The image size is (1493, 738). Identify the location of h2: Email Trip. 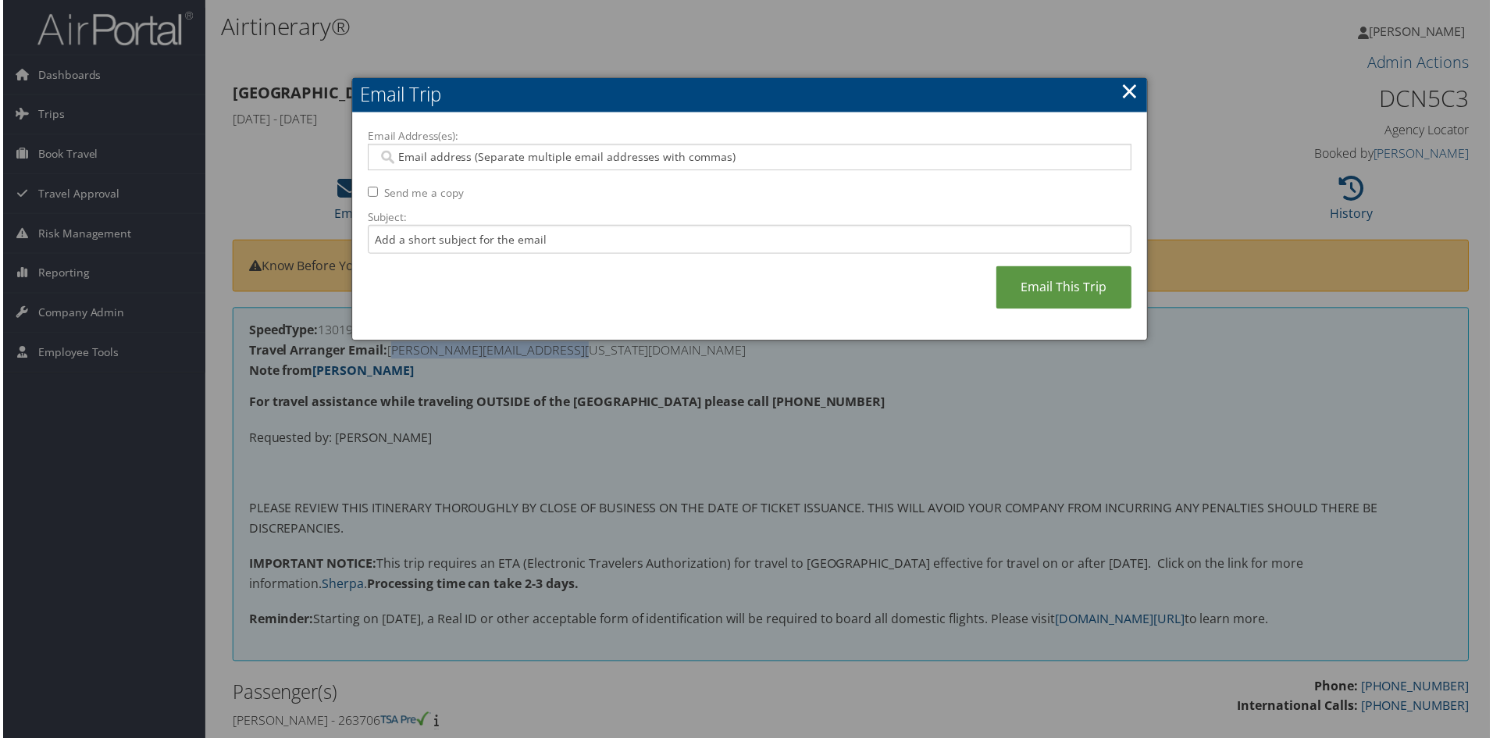
(750, 95).